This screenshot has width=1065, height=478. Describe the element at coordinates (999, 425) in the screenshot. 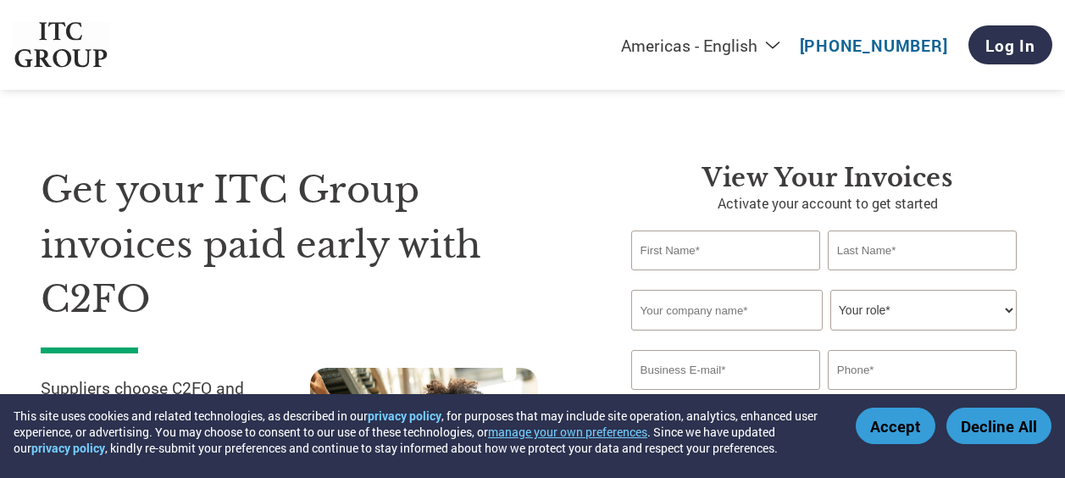

I see `button: Decline All` at that location.